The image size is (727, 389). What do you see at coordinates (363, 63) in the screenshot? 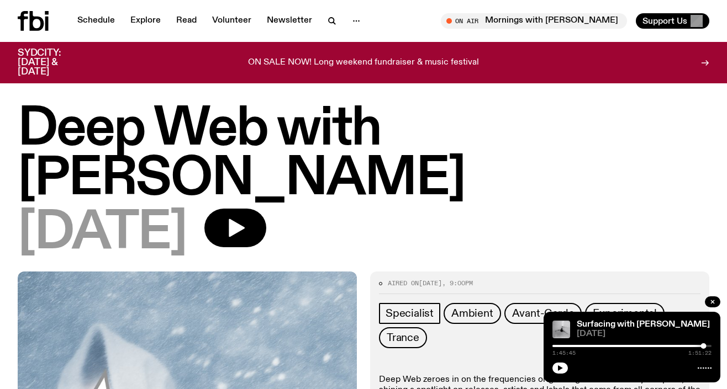
I see `p: ON SALE NOW! Long weekend fundraiser & music festival` at bounding box center [363, 63].